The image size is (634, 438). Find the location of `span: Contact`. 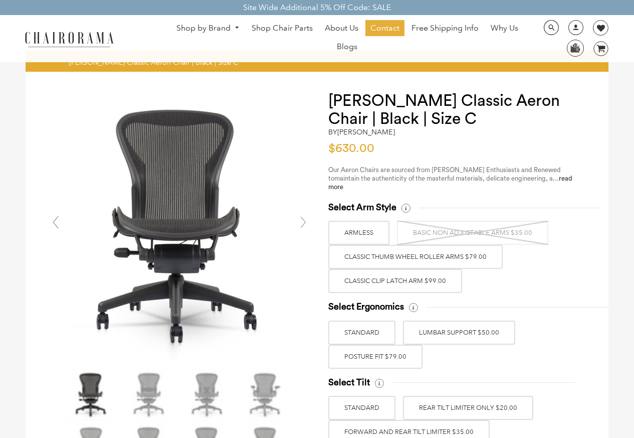

span: Contact is located at coordinates (385, 28).